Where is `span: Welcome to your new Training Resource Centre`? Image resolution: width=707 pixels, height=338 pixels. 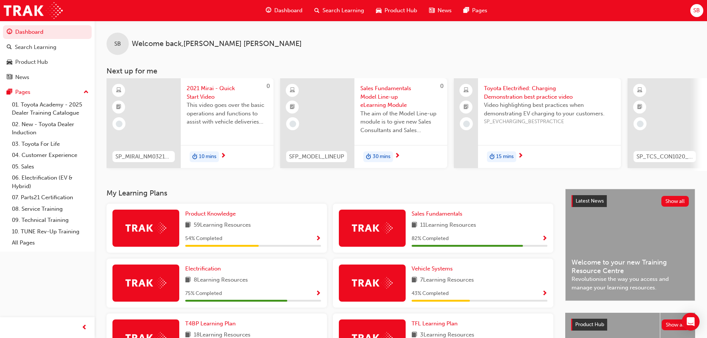
span: Welcome to your new Training Resource Centre is located at coordinates (631, 267).